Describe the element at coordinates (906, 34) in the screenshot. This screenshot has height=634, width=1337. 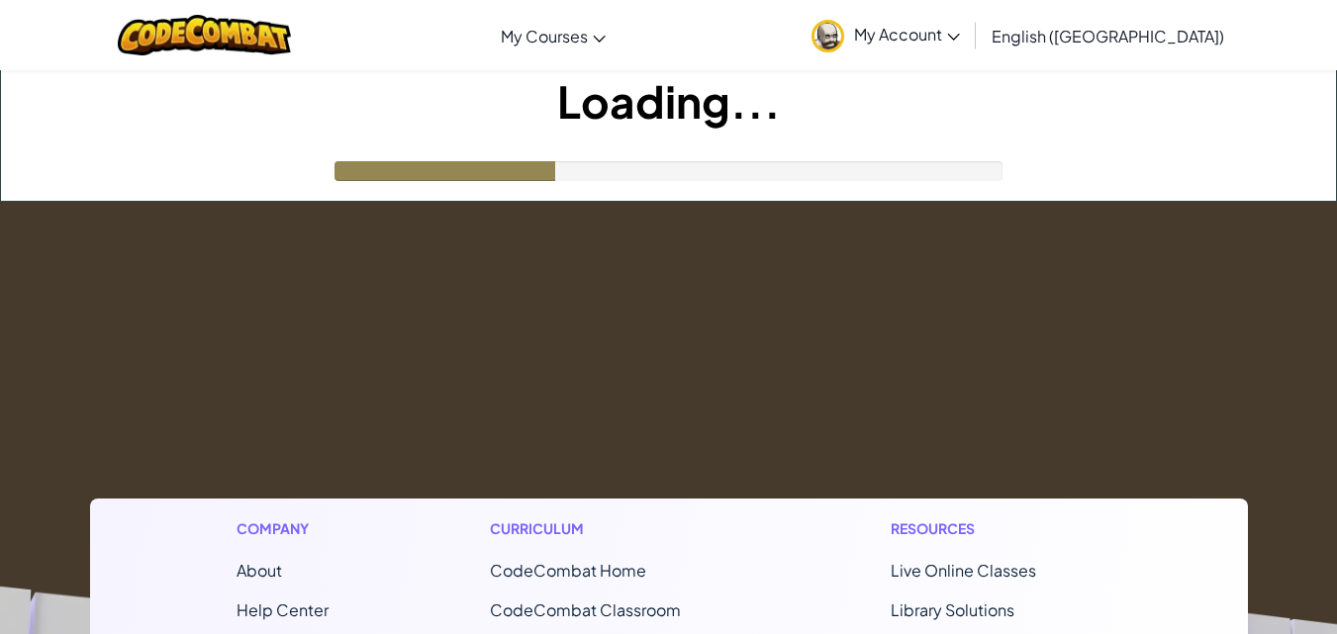
I see `span: My Account` at that location.